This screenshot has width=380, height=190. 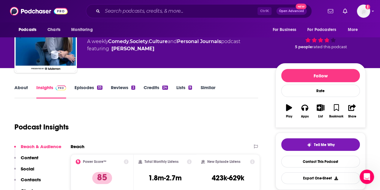 What do you see at coordinates (321, 116) in the screenshot?
I see `div: List` at bounding box center [321, 116].